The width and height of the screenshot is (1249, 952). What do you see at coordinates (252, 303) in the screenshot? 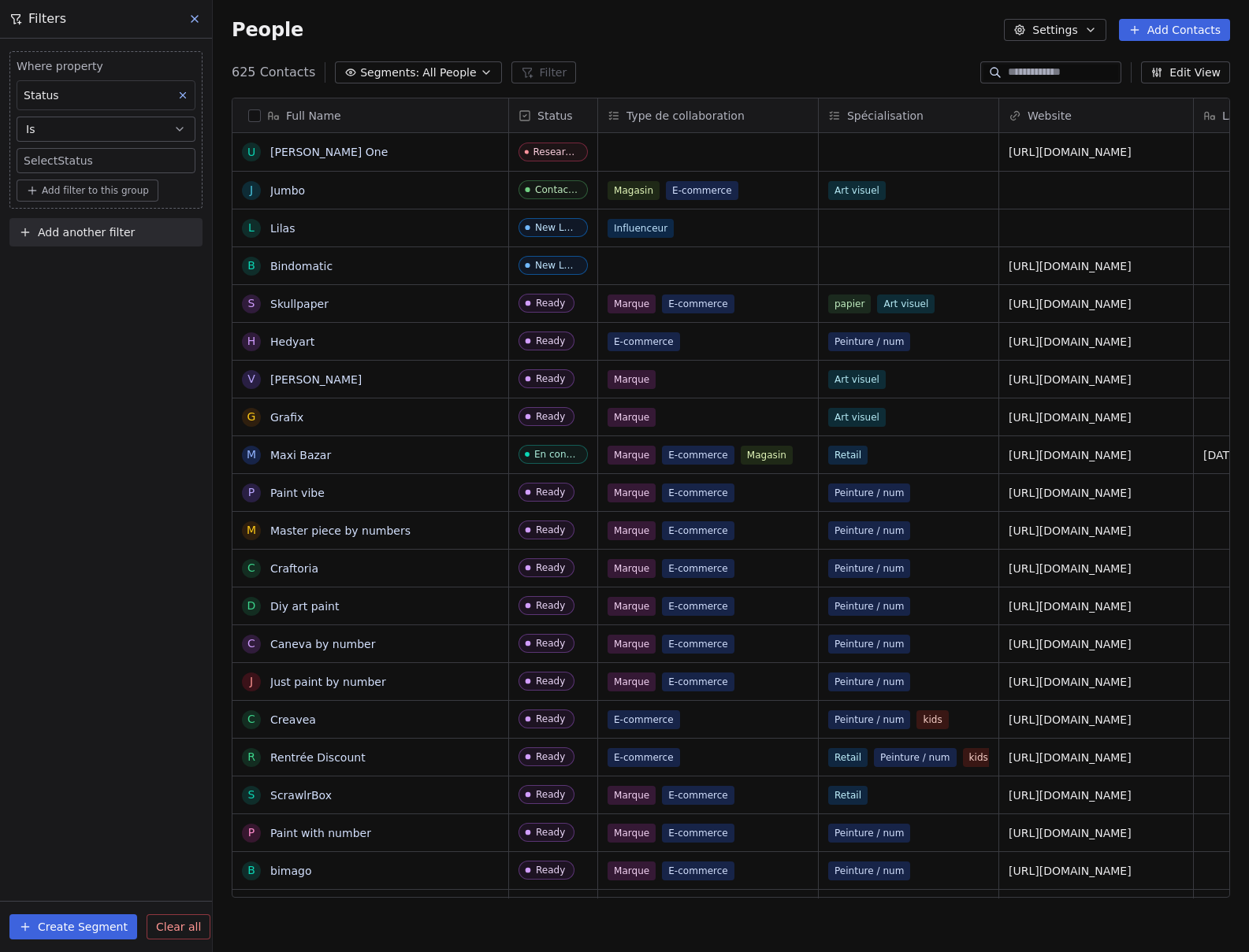
I see `div: S` at bounding box center [252, 303].